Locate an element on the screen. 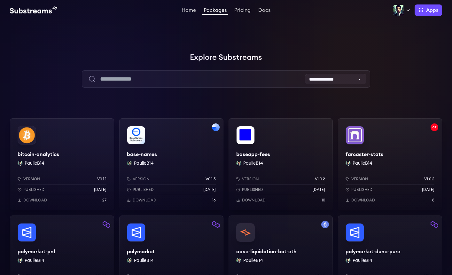 The width and height of the screenshot is (452, 275). p: v0.1.1 is located at coordinates (102, 179).